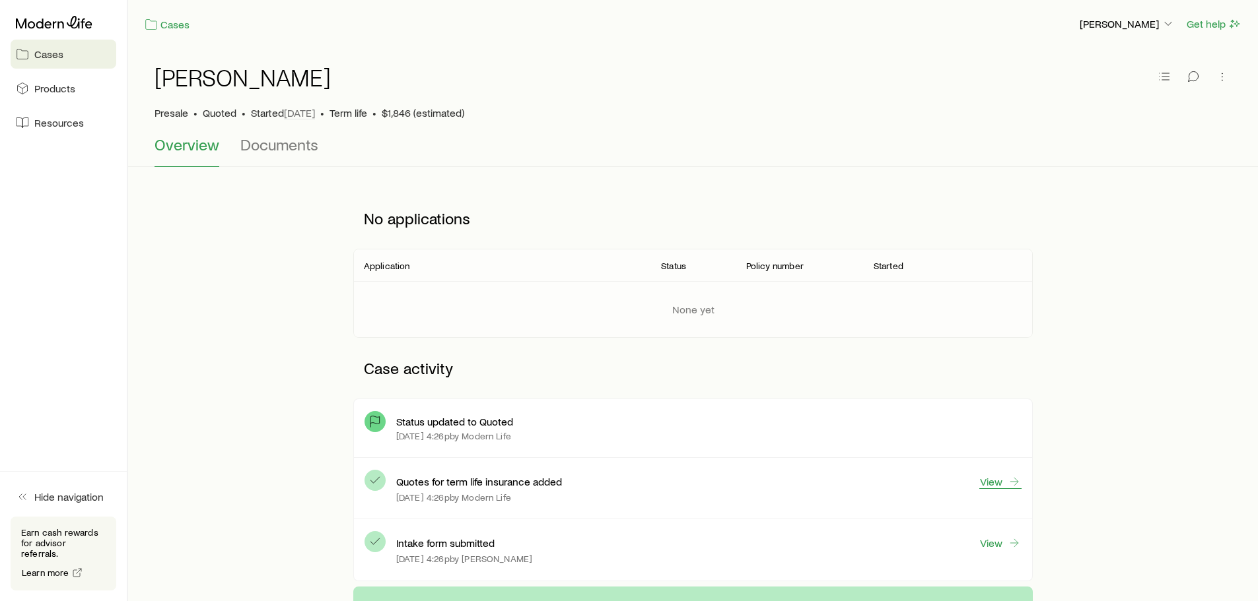 The image size is (1258, 601). I want to click on a: Resources, so click(63, 123).